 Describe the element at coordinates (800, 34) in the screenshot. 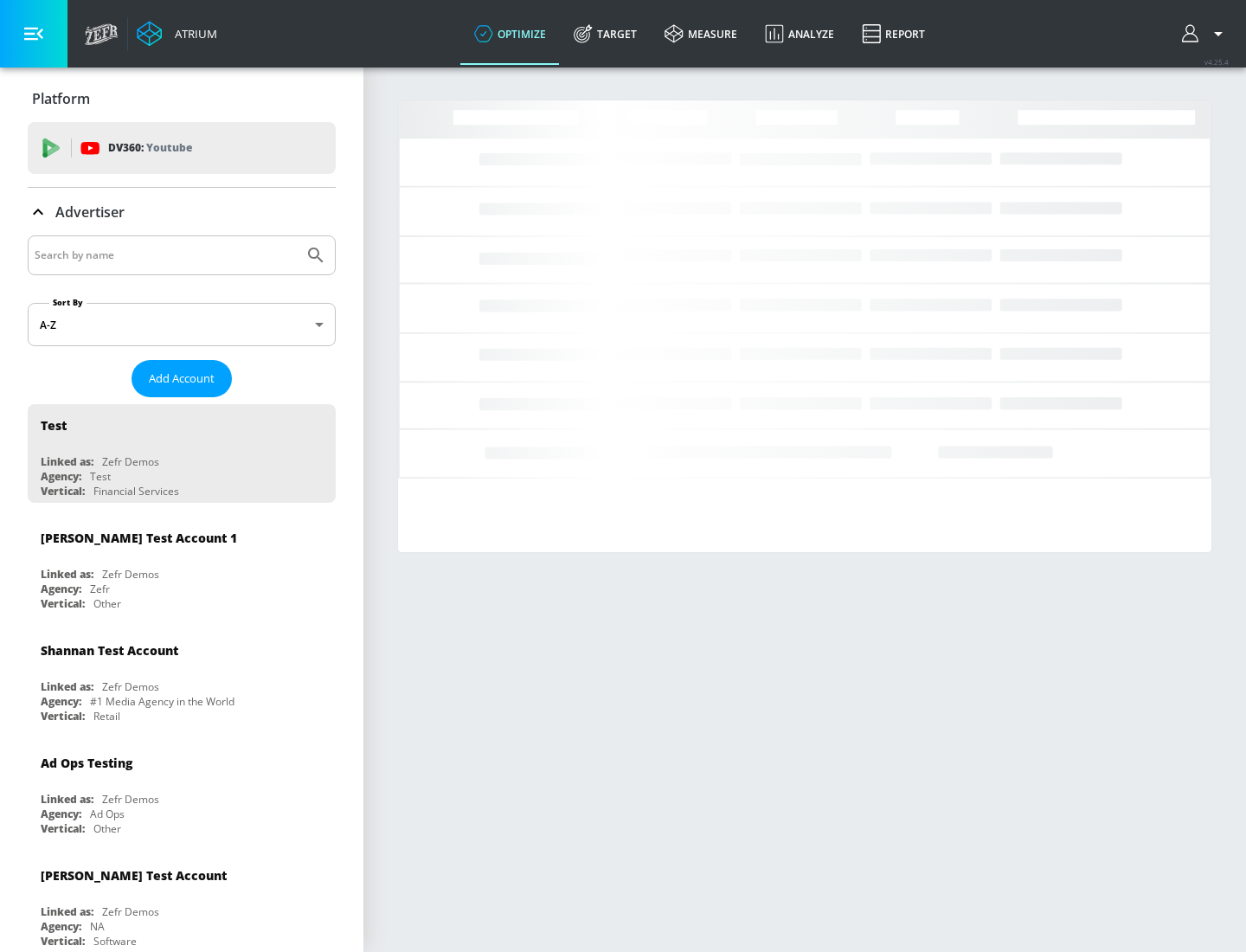

I see `a: Analyze` at that location.